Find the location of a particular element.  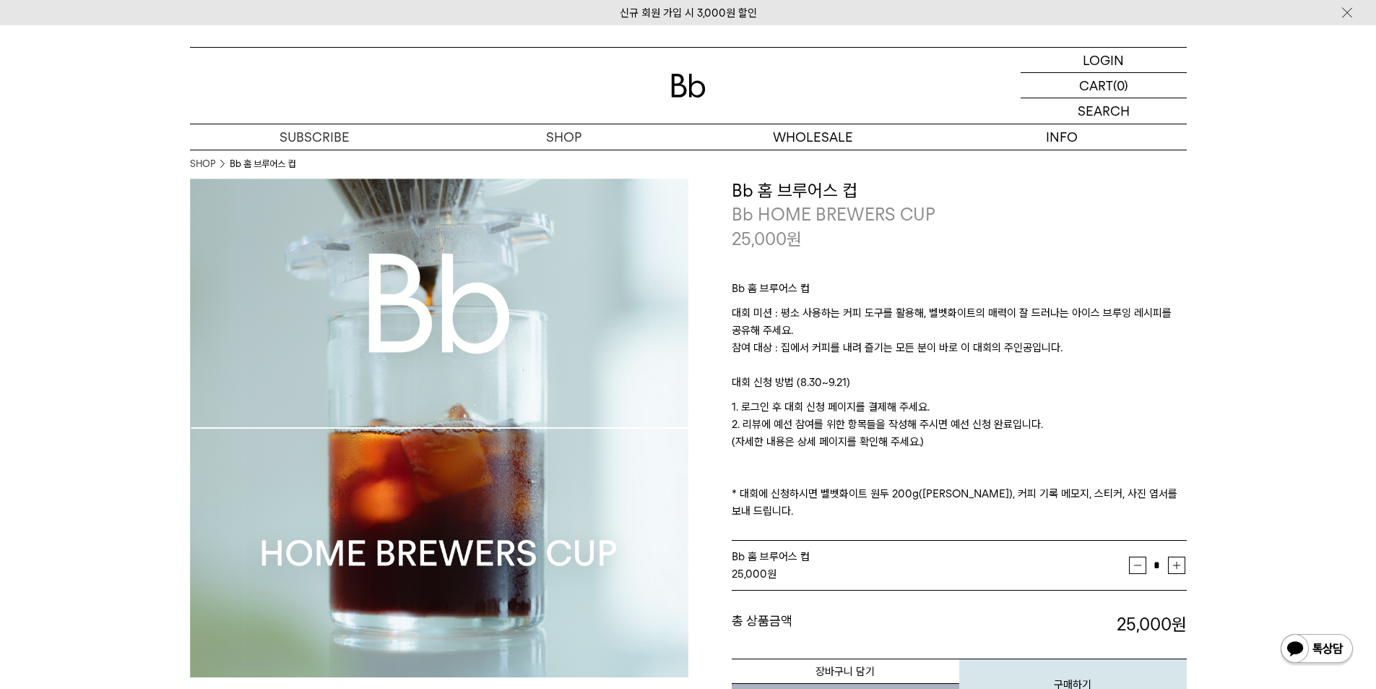

p: CART is located at coordinates (1096, 85).